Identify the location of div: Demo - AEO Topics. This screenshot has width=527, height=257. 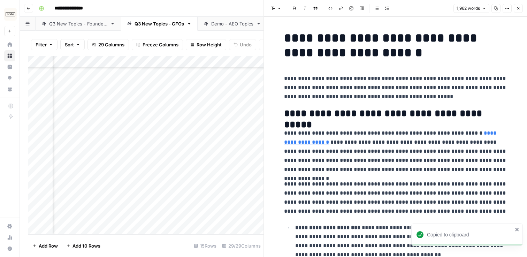
(232, 24).